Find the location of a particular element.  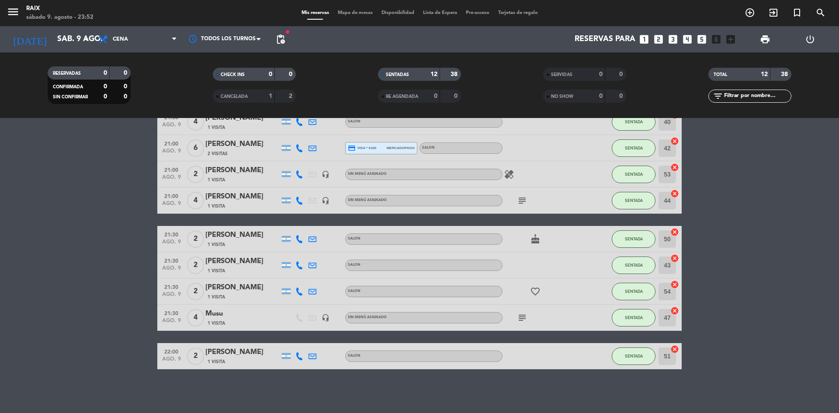

span: visa * 6160 is located at coordinates (362, 148).